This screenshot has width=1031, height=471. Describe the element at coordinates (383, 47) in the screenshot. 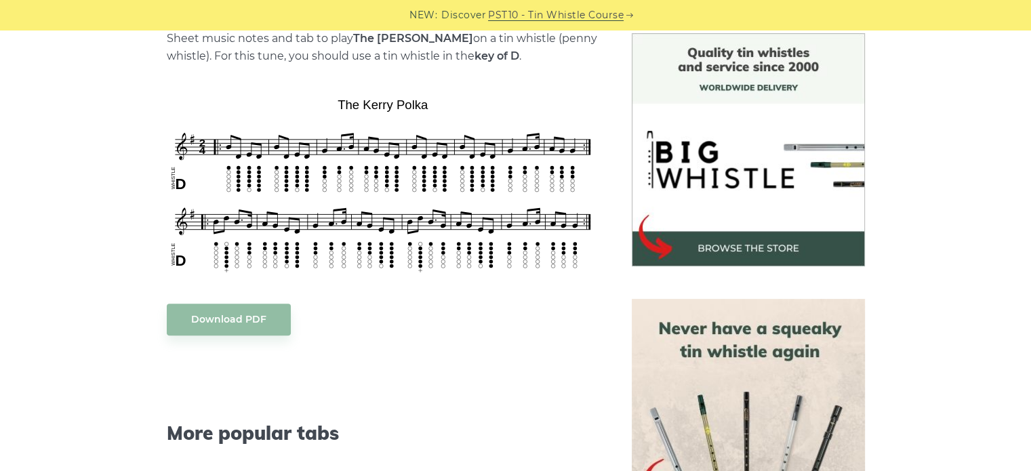

I see `p: Sheet music notes and tab to play on a tin whistle (penny whistle). For this tune, you should use...` at that location.